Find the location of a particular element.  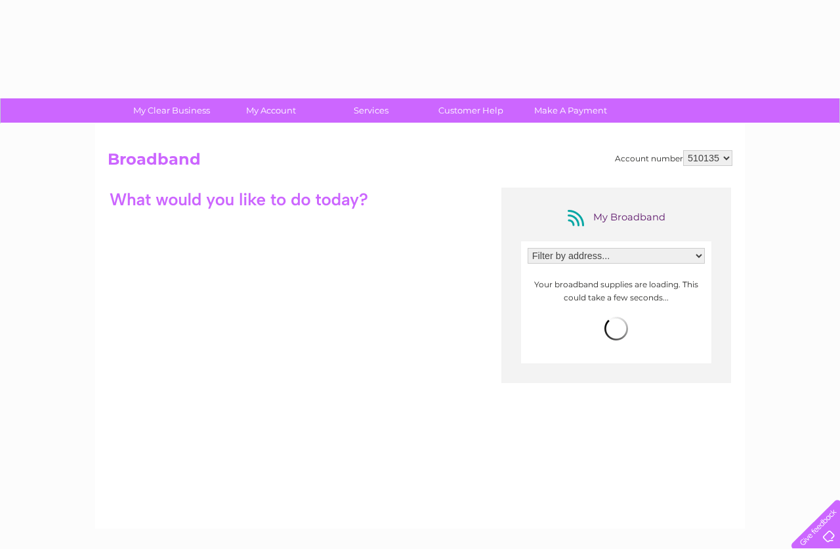

a: My Account is located at coordinates (271, 110).